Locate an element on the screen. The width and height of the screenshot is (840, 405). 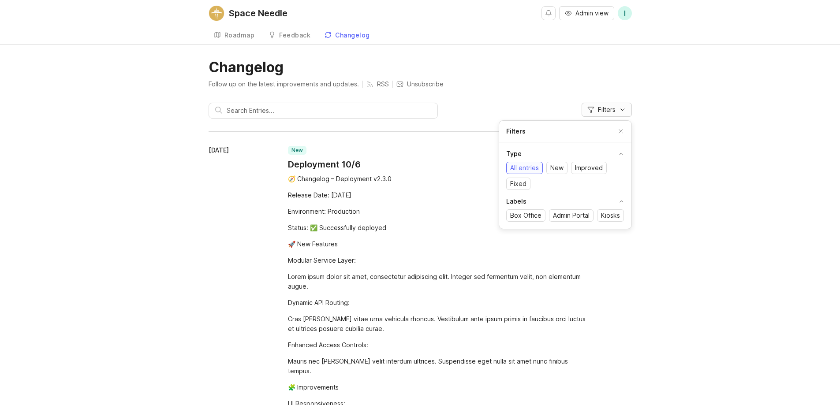
a: RSS is located at coordinates (377, 84).